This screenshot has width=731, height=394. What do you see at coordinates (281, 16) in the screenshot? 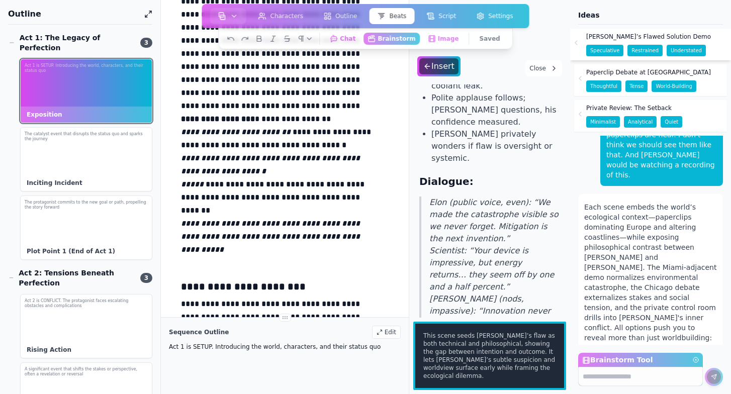
I see `a: Characters` at bounding box center [281, 16].